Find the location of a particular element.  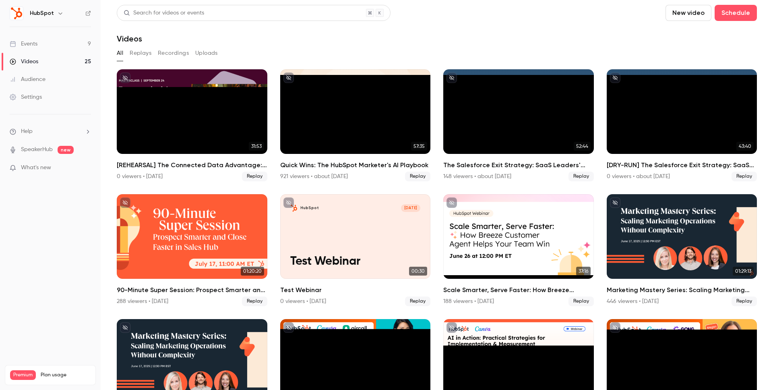

h2: The Salesforce Exit Strategy: SaaS Leaders' Journeys to HubSpot's Unified Platform is located at coordinates (519, 165).